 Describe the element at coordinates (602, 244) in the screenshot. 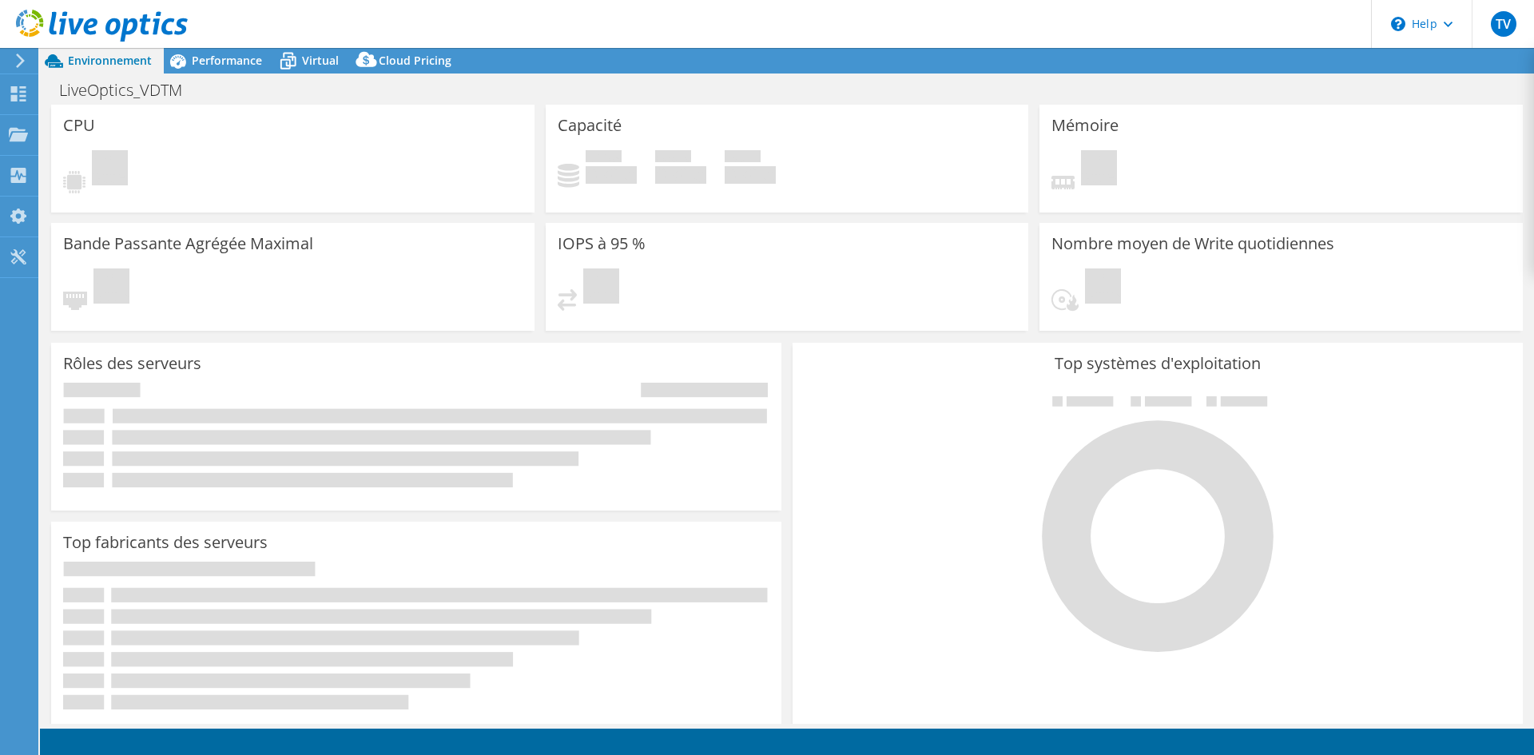

I see `h3: IOPS à 95 %` at that location.